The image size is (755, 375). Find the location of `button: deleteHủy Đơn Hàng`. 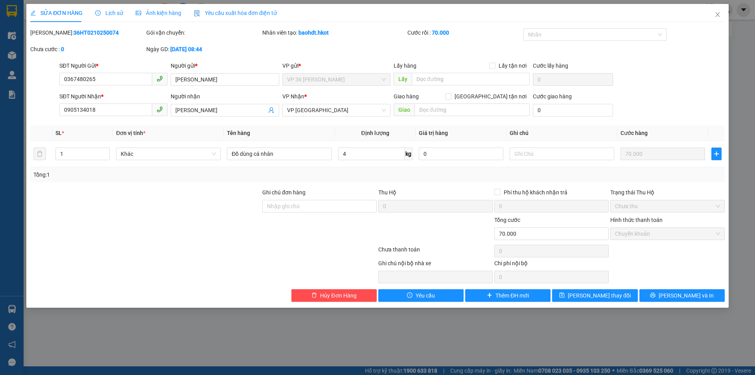

button: deleteHủy Đơn Hàng is located at coordinates (334, 295).